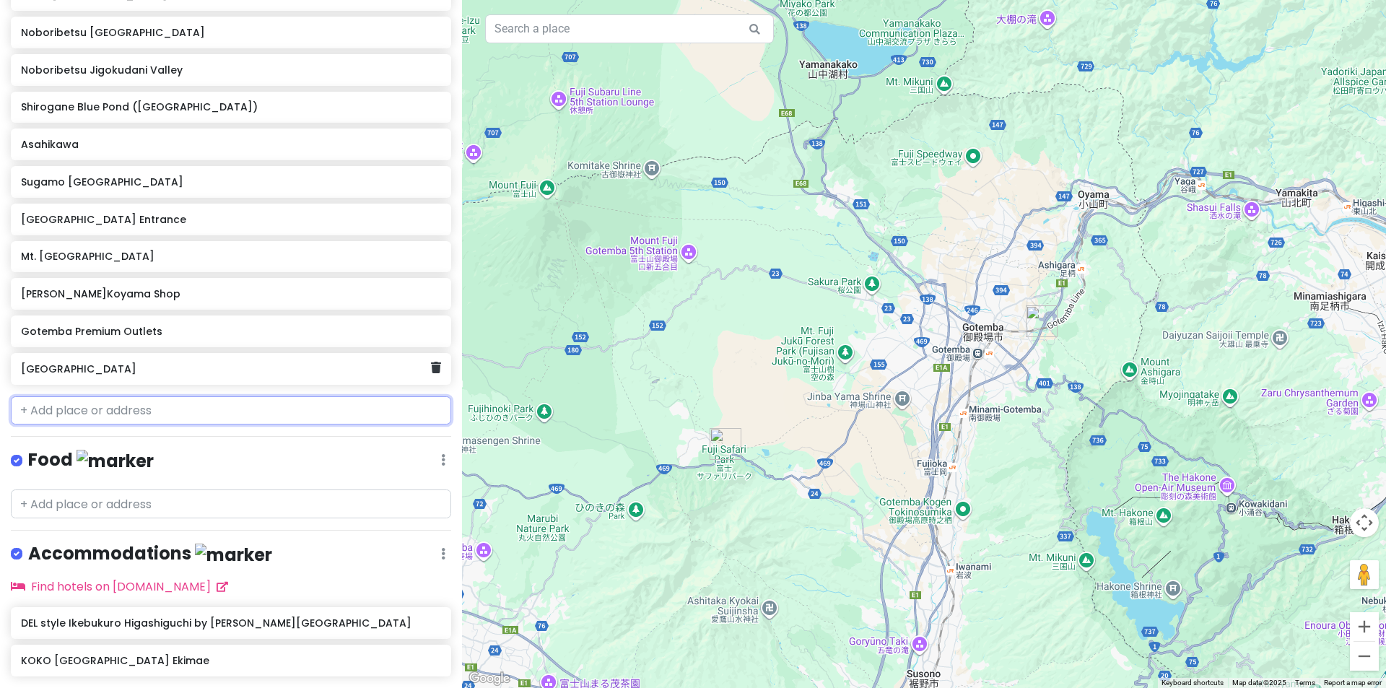 This screenshot has width=1386, height=688. What do you see at coordinates (436, 368) in the screenshot?
I see `a: Delete place` at bounding box center [436, 368].